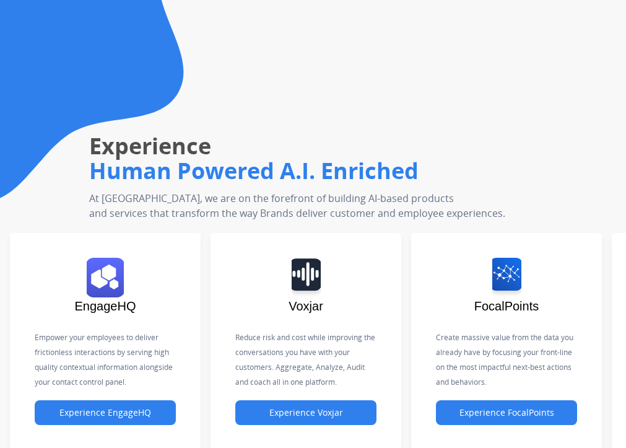  What do you see at coordinates (306, 412) in the screenshot?
I see `a: Experience Voxjar` at bounding box center [306, 412].